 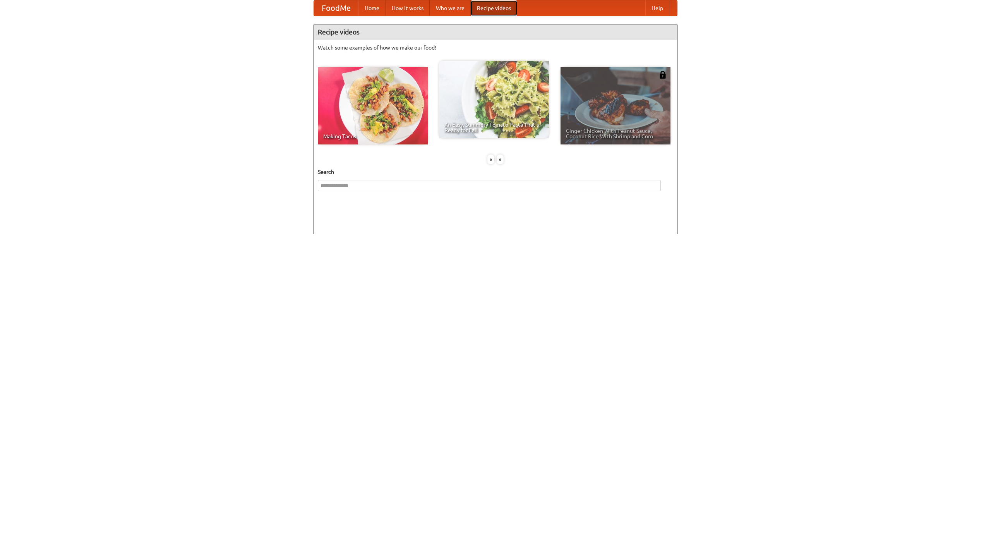 I want to click on p: Watch some examples of how we make our food!, so click(x=496, y=48).